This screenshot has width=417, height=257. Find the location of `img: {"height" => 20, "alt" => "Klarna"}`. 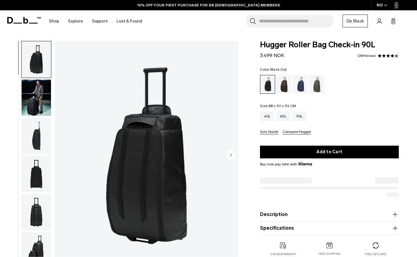

img: {"height" => 20, "alt" => "Klarna"} is located at coordinates (305, 164).